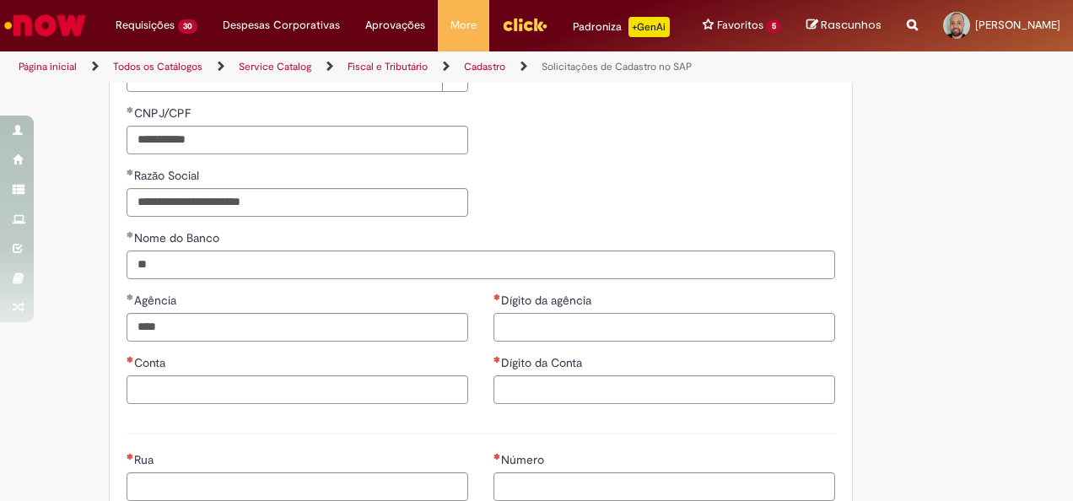 This screenshot has height=501, width=1073. Describe the element at coordinates (543, 363) in the screenshot. I see `span: Dígito da Conta` at that location.